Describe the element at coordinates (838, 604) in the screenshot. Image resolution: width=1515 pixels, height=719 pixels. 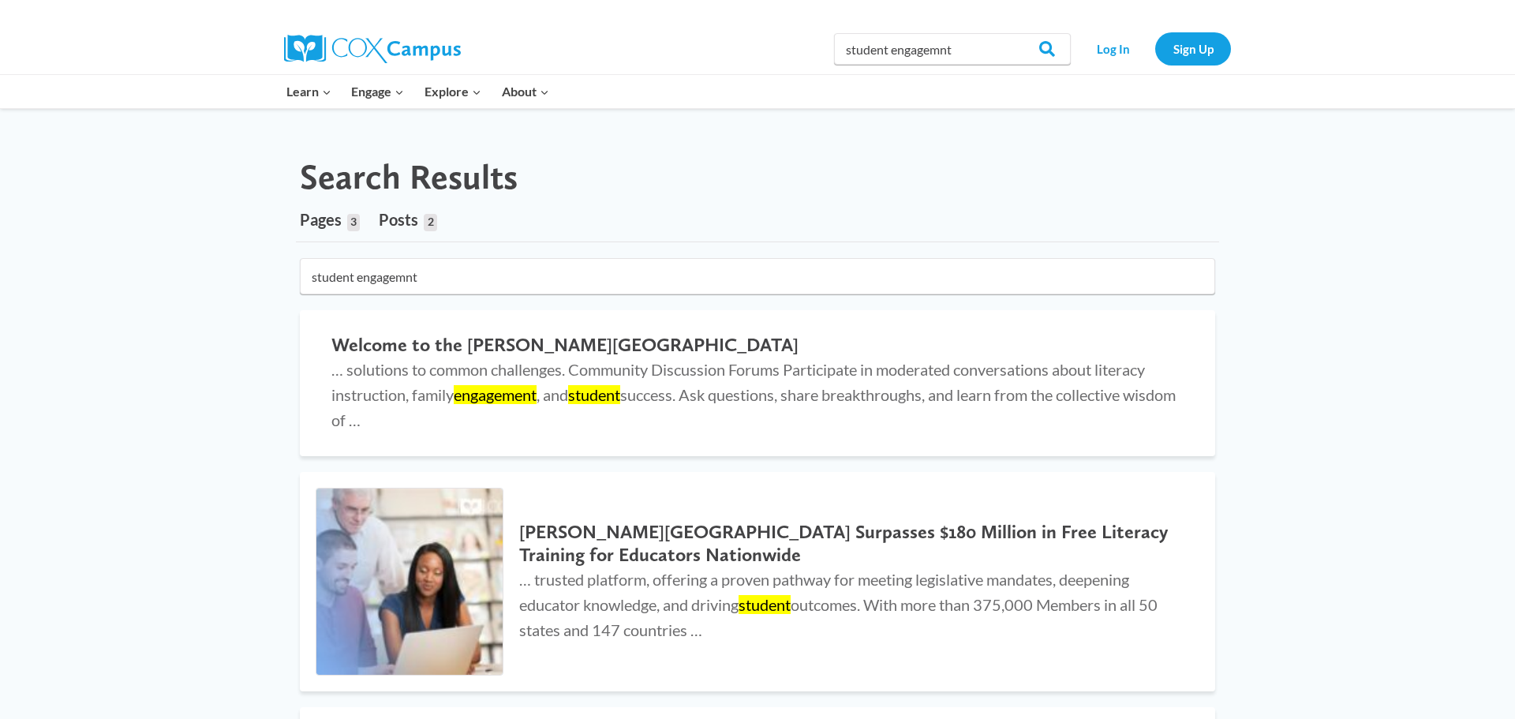
I see `span: … trusted platform, offering a proven pathway for meeting legislative mandates, deepening educato...` at that location.